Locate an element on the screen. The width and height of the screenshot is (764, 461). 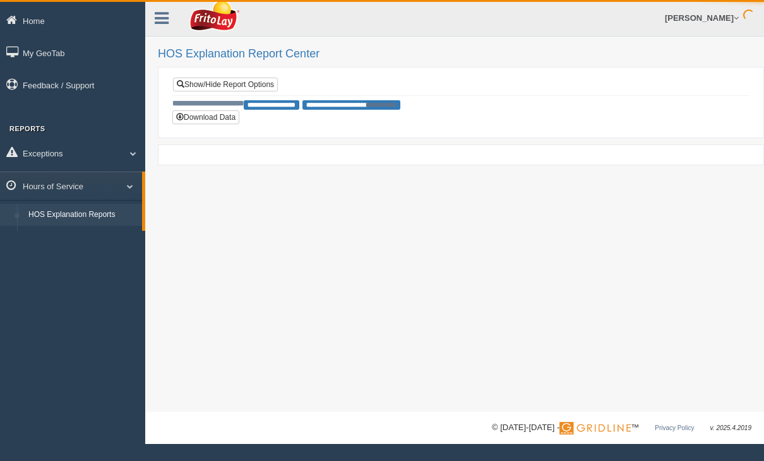
a: Show/Hide Report Options is located at coordinates (225, 85).